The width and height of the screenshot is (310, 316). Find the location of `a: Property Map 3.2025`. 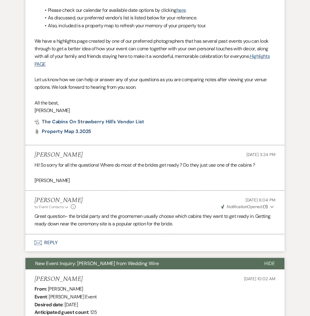

a: Property Map 3.2025 is located at coordinates (66, 132).